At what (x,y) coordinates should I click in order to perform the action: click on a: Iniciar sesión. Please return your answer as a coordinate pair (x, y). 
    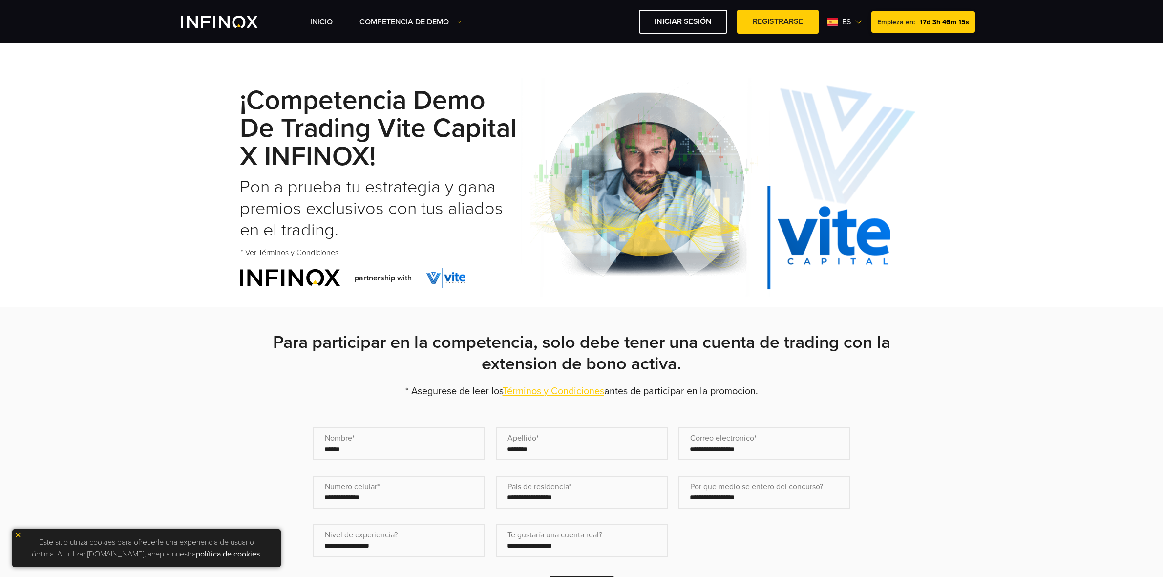
    Looking at the image, I should click on (683, 21).